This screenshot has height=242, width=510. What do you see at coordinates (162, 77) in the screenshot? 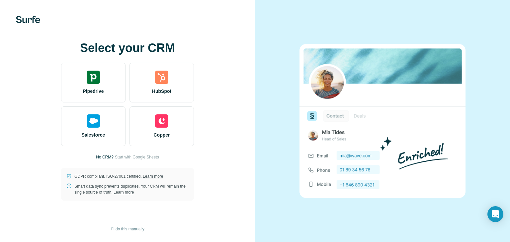
I see `img: hubspot's logo` at bounding box center [162, 77].